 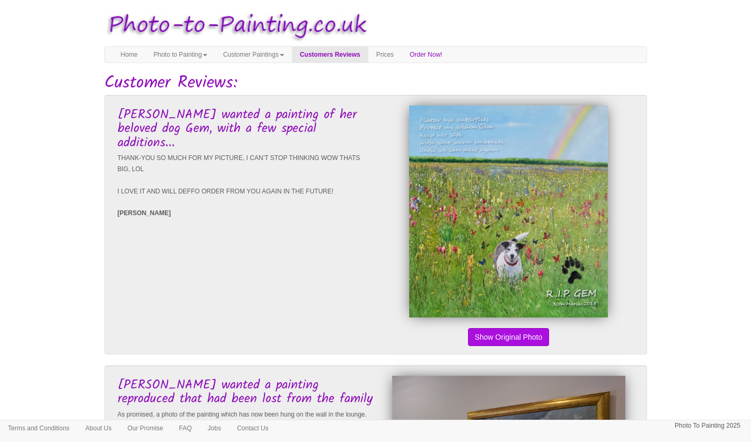 I want to click on h1: Customer Reviews:, so click(x=376, y=83).